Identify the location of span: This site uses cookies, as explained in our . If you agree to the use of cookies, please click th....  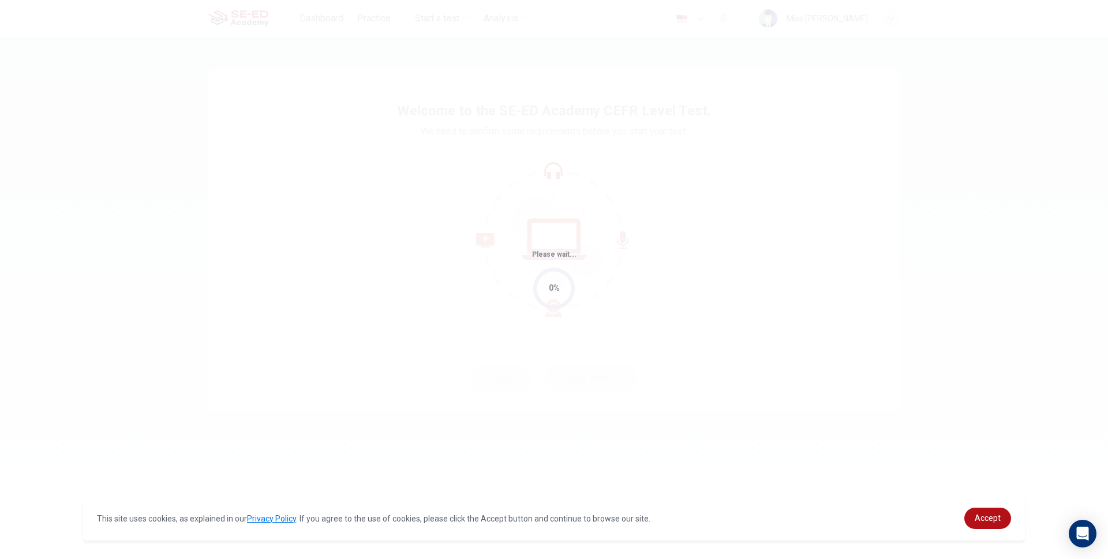
(373, 519).